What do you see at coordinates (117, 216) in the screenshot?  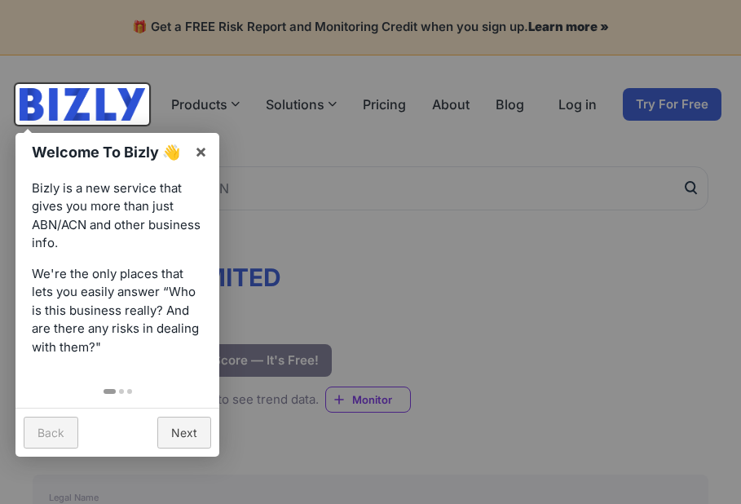 I see `p: Bizly is a new service that gives you more than just ABN/ACN and other business info.` at bounding box center [117, 216].